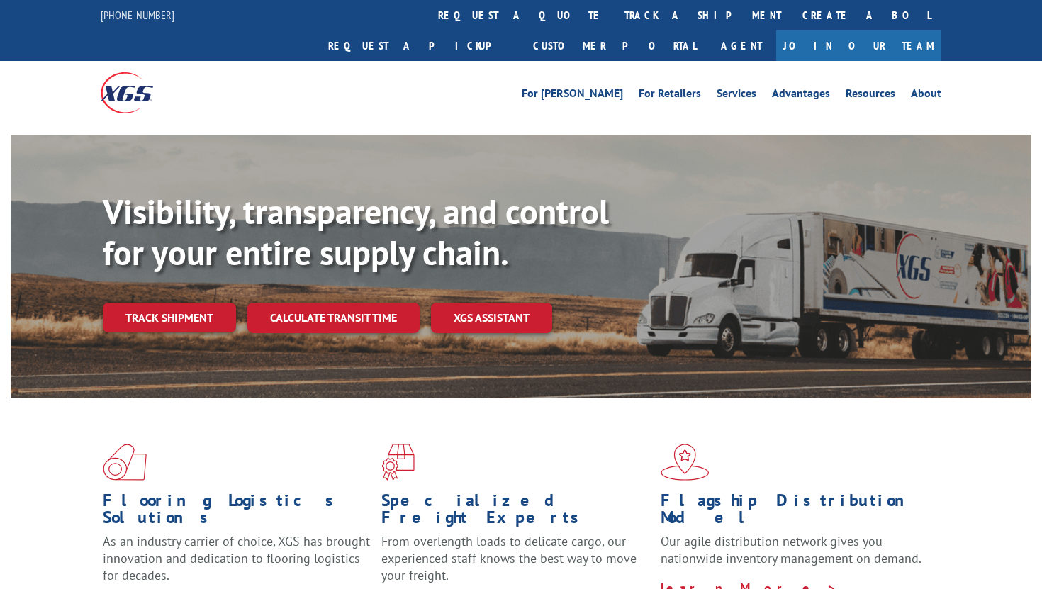 Image resolution: width=1042 pixels, height=589 pixels. What do you see at coordinates (333, 318) in the screenshot?
I see `a: Calculate transit time` at bounding box center [333, 318].